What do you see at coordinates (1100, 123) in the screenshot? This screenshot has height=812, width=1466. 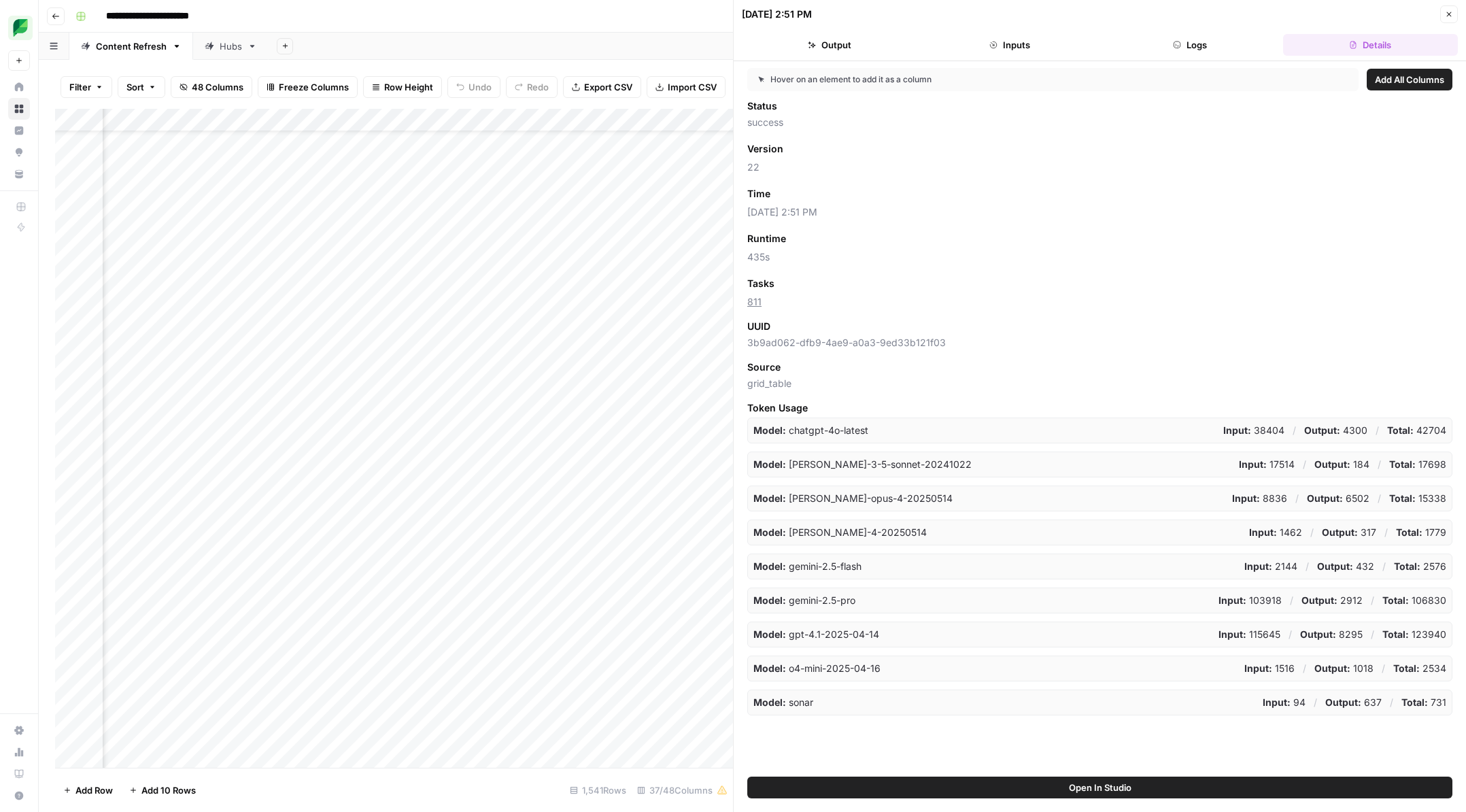 I see `span: success` at bounding box center [1100, 123].